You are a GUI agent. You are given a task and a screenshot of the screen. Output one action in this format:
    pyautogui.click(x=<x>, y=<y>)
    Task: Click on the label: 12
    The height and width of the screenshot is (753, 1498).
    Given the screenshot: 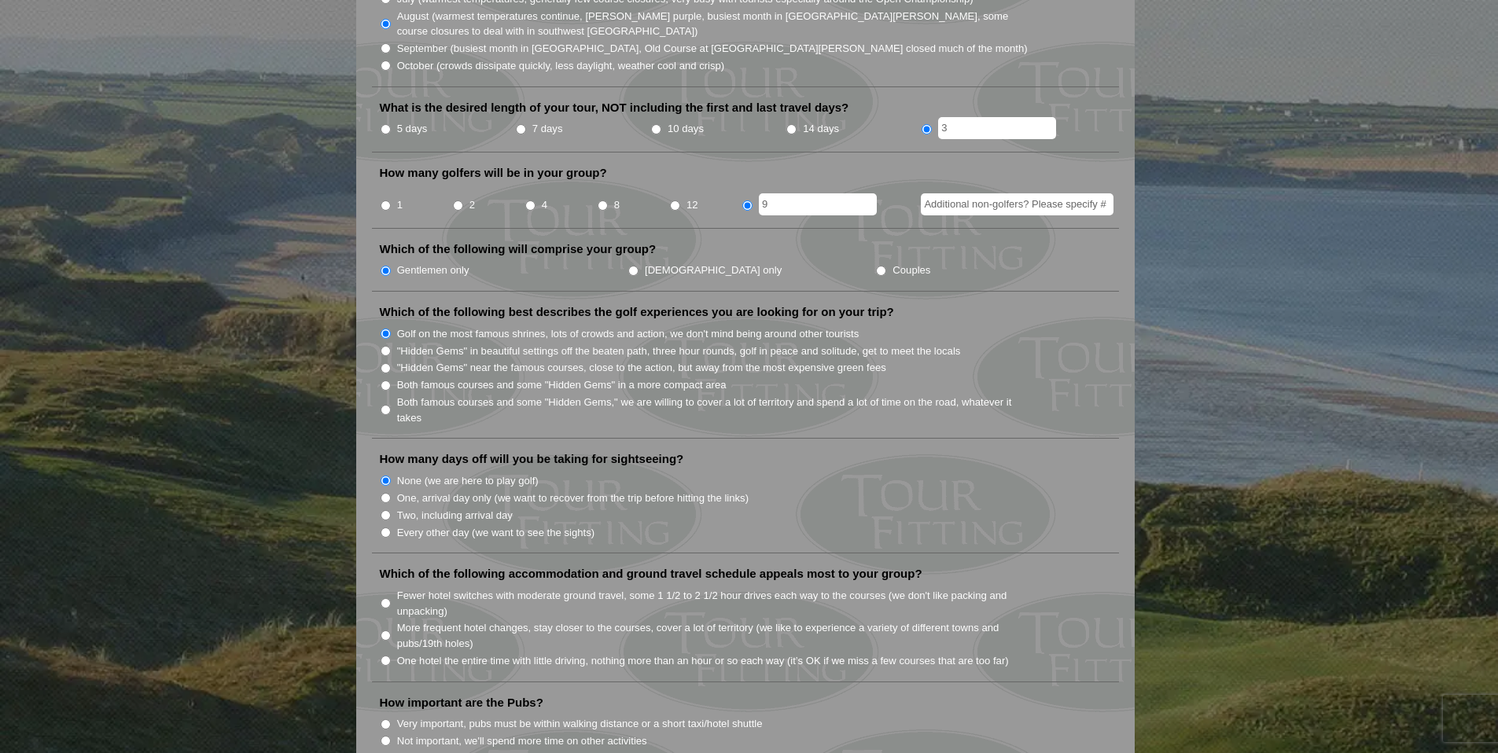 What is the action you would take?
    pyautogui.click(x=692, y=205)
    